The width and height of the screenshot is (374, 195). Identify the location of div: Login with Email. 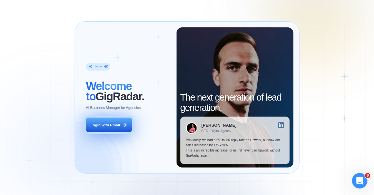
(105, 125).